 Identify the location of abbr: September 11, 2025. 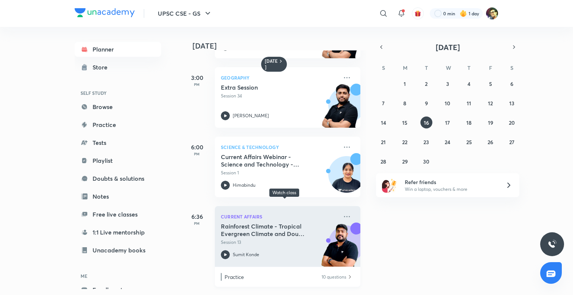
(469, 103).